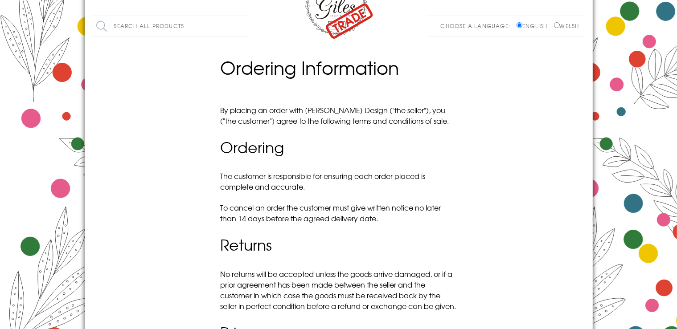 The height and width of the screenshot is (329, 677). What do you see at coordinates (338, 290) in the screenshot?
I see `p: No returns will be accepted unless the goods arrive damaged, or if a prior agreement has been mad...` at bounding box center [338, 290].